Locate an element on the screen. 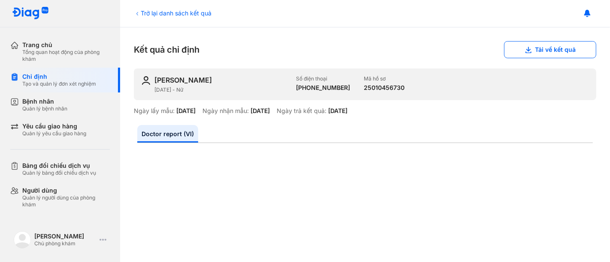 Image resolution: width=610 pixels, height=262 pixels. div: Mã hồ sơ is located at coordinates (384, 79).